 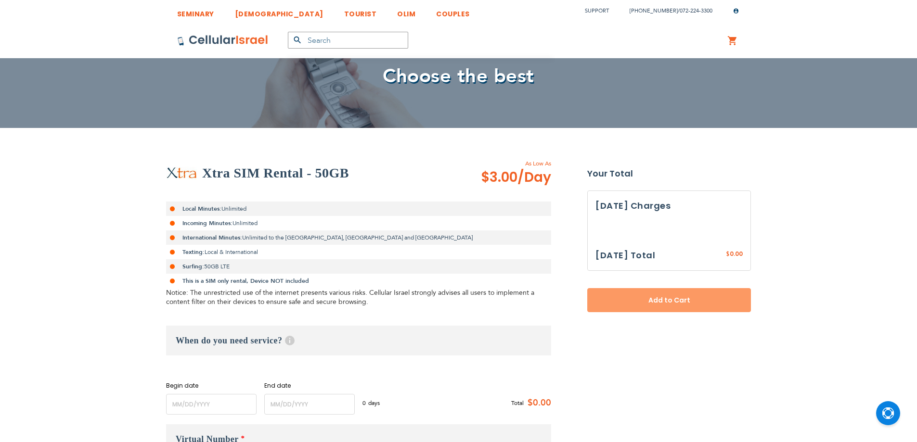 I want to click on strong: Local Minutes:, so click(x=202, y=209).